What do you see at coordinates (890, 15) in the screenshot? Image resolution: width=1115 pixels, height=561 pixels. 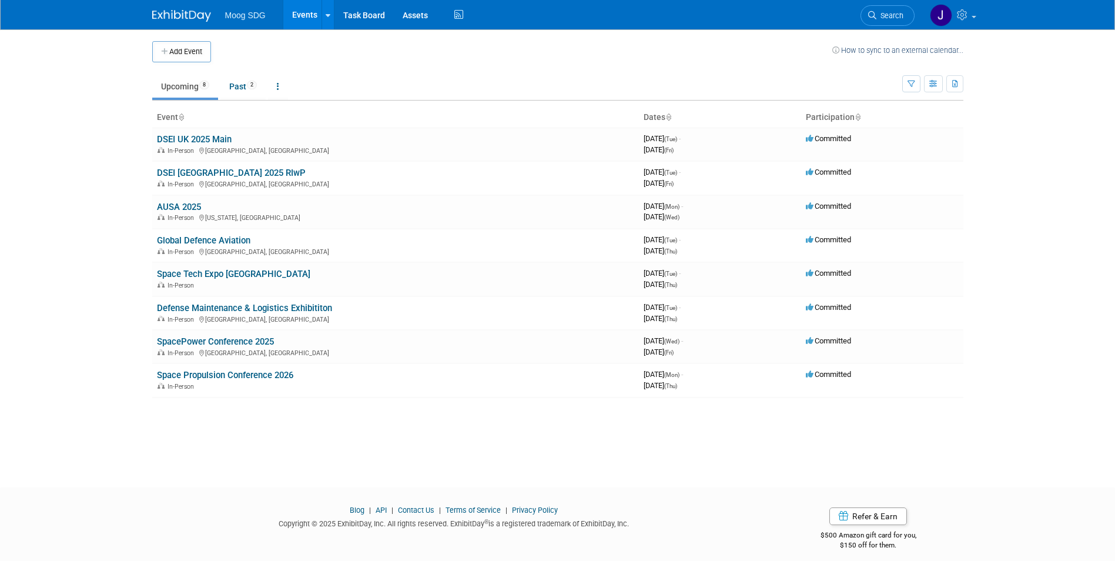 I see `span: Search` at bounding box center [890, 15].